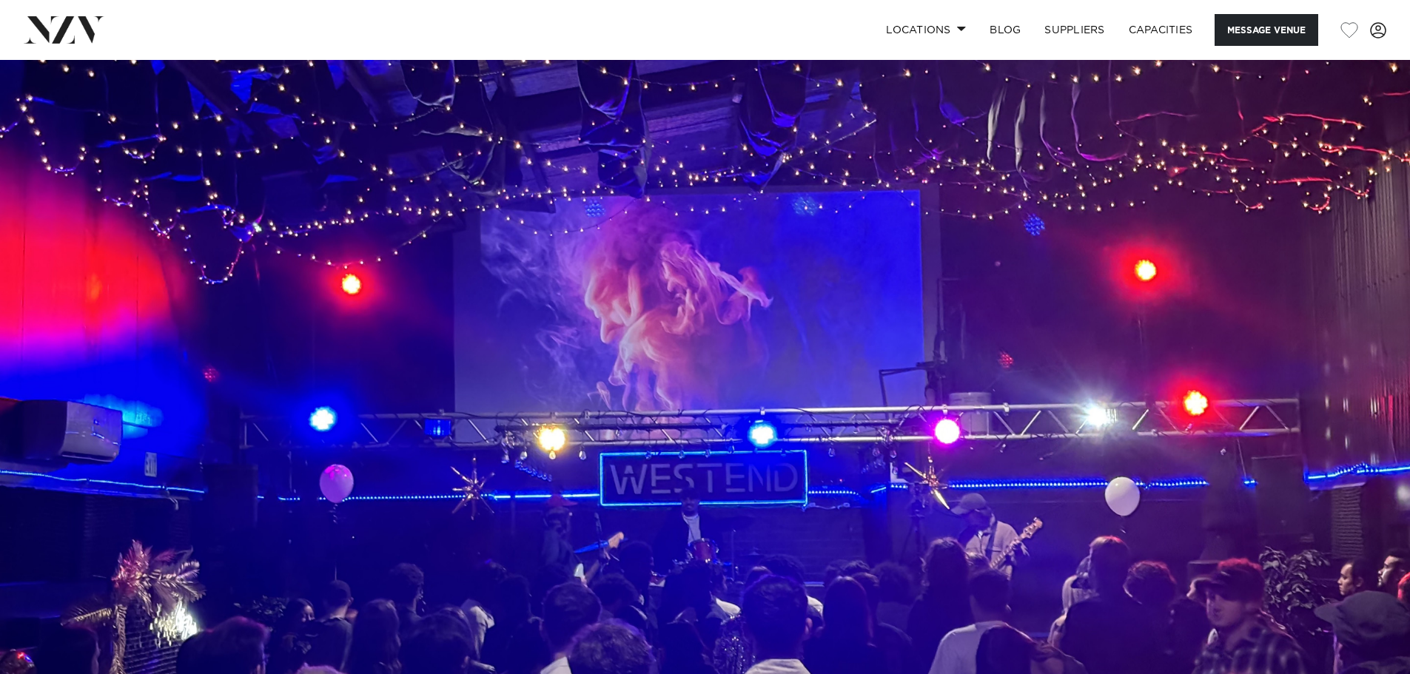  Describe the element at coordinates (1074, 30) in the screenshot. I see `a: SUPPLIERS` at that location.